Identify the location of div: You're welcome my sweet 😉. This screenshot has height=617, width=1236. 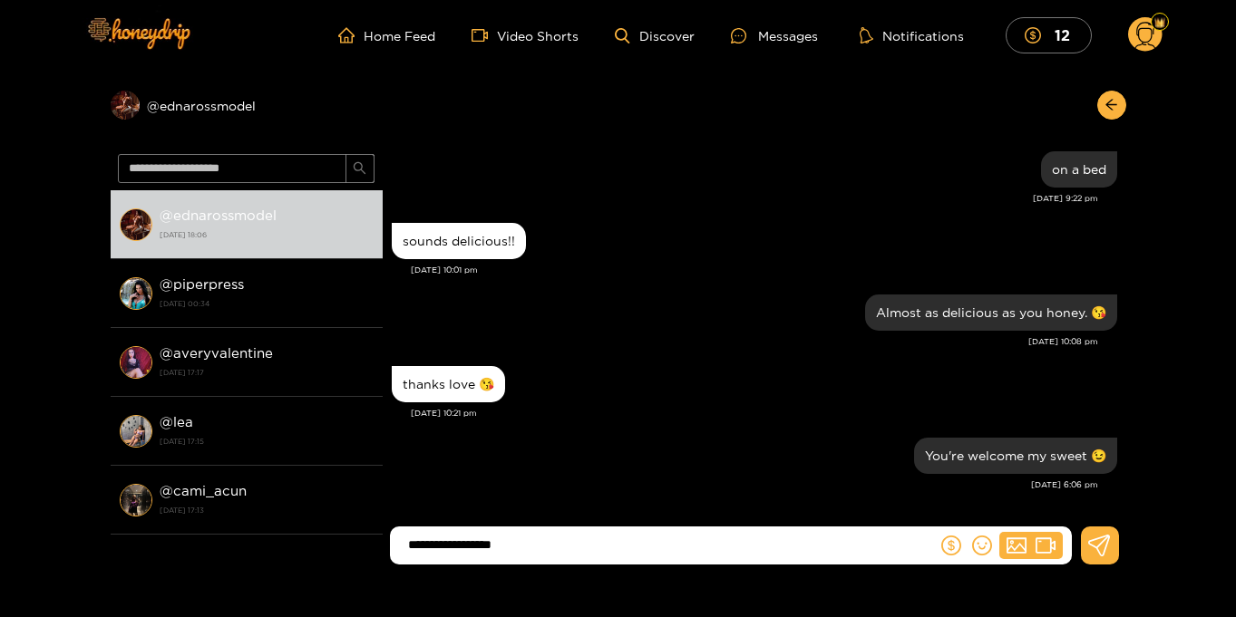
(1015, 456).